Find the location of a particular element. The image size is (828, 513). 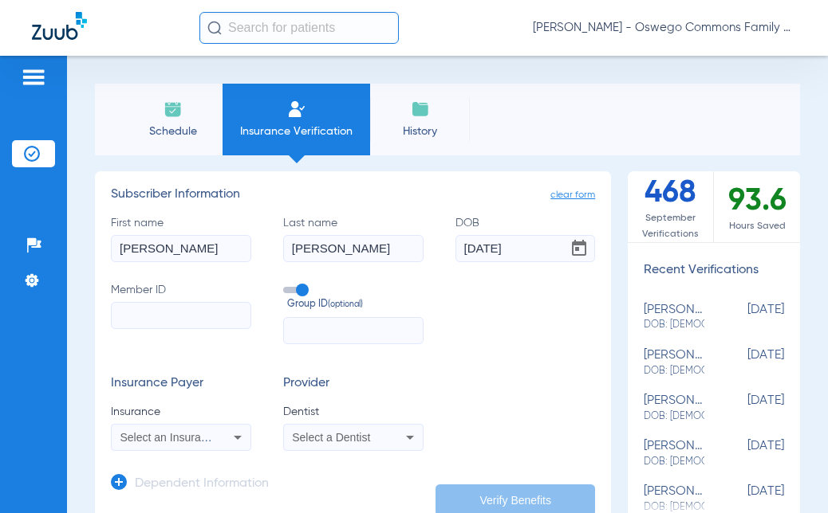

img: hamburger-icon is located at coordinates (33, 77).